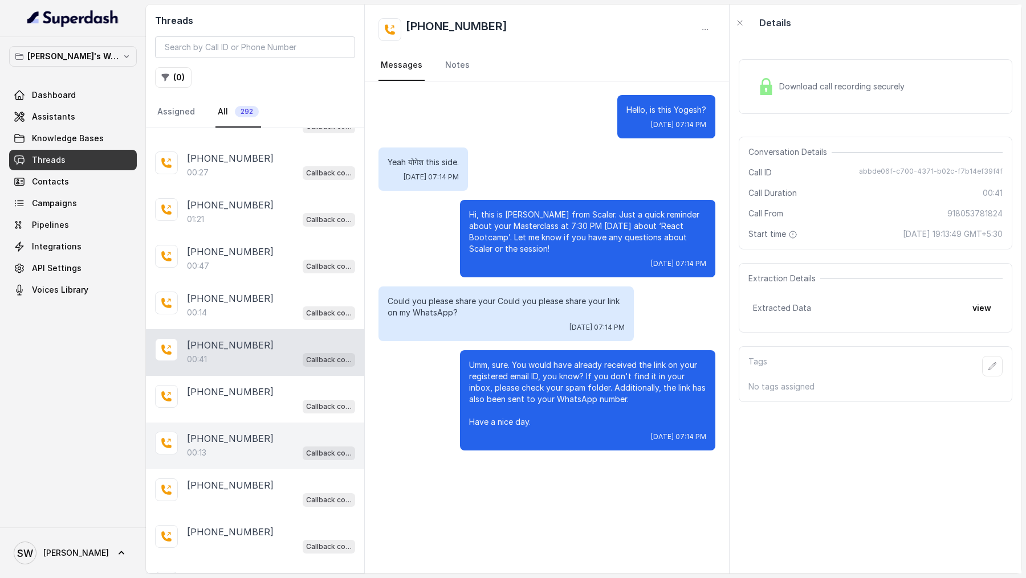 The height and width of the screenshot is (578, 1026). Describe the element at coordinates (56, 268) in the screenshot. I see `span: API Settings` at that location.